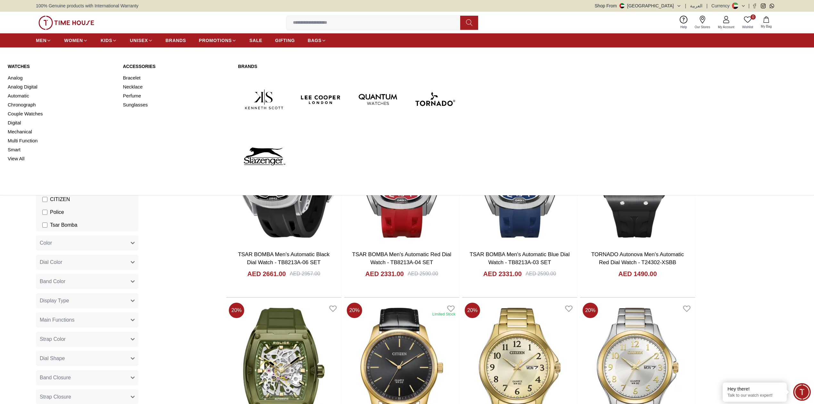  I want to click on span: KIDS, so click(106, 40).